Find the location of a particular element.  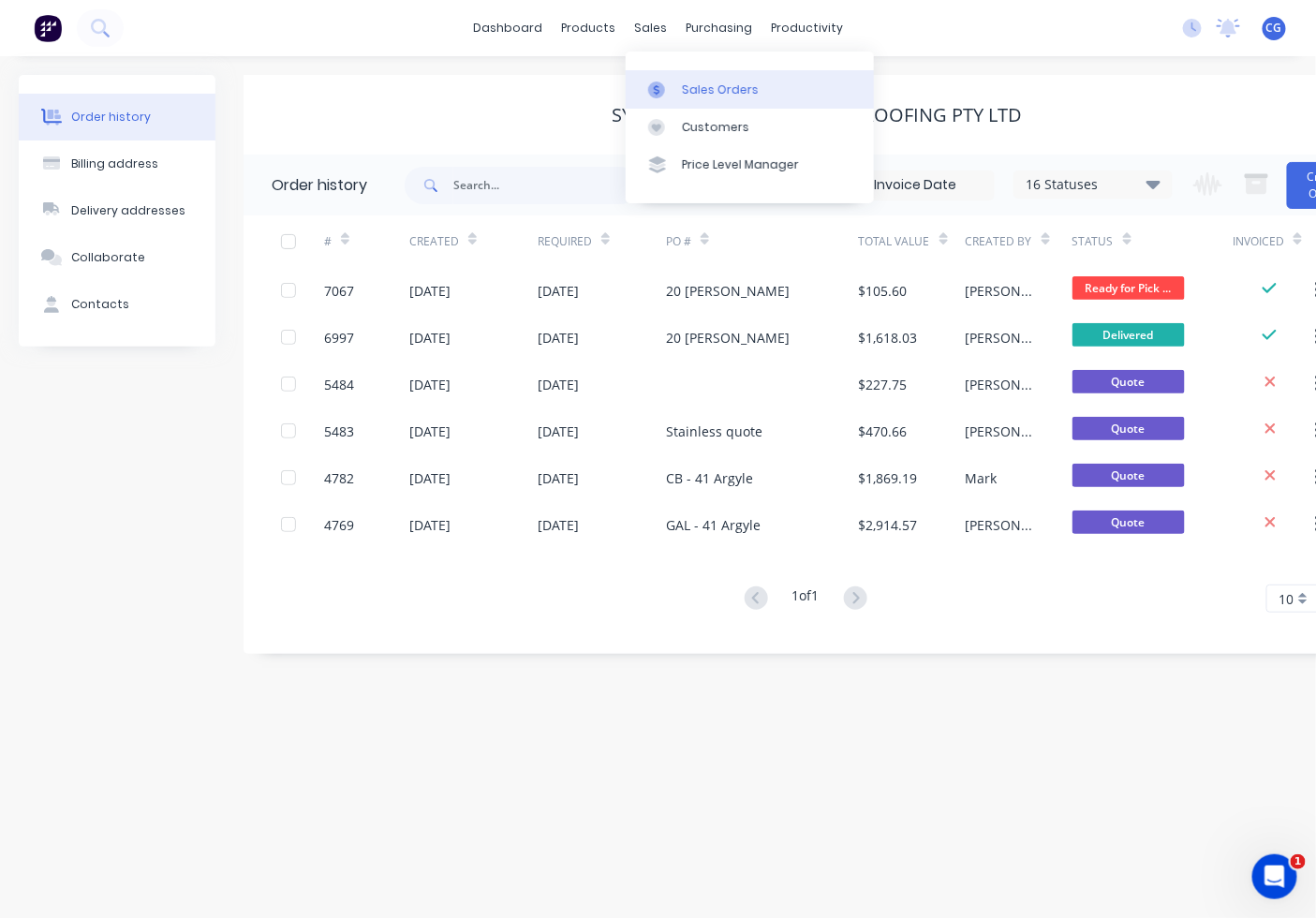

div: Symmetry Architectural Roofing Pty Ltd is located at coordinates (817, 116).